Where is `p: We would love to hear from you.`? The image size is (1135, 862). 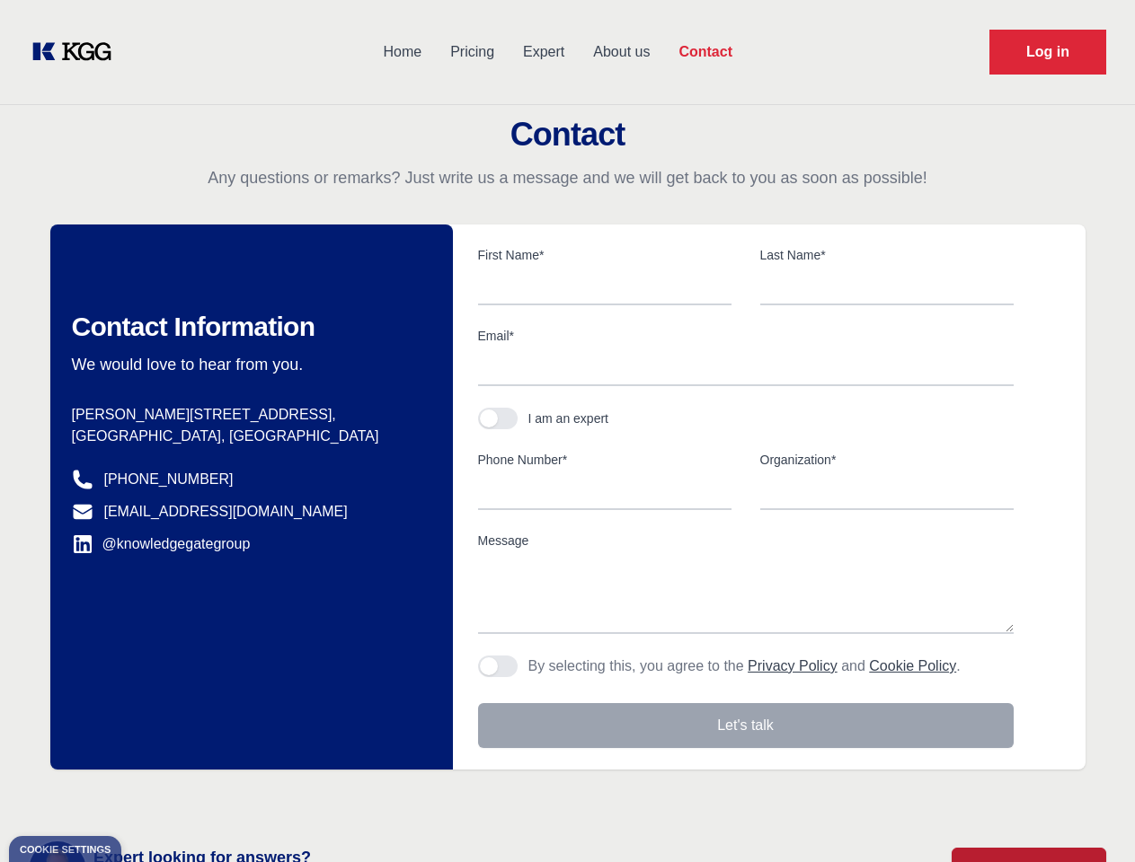
p: We would love to hear from you. is located at coordinates (248, 365).